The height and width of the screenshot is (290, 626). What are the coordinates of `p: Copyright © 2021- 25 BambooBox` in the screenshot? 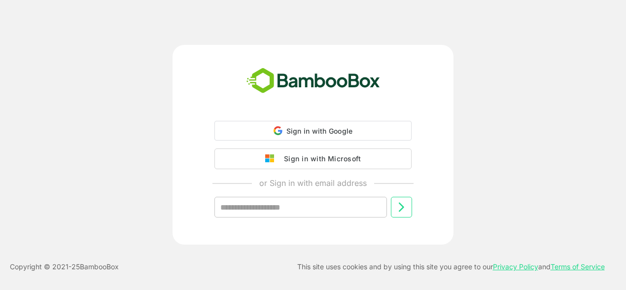 It's located at (64, 267).